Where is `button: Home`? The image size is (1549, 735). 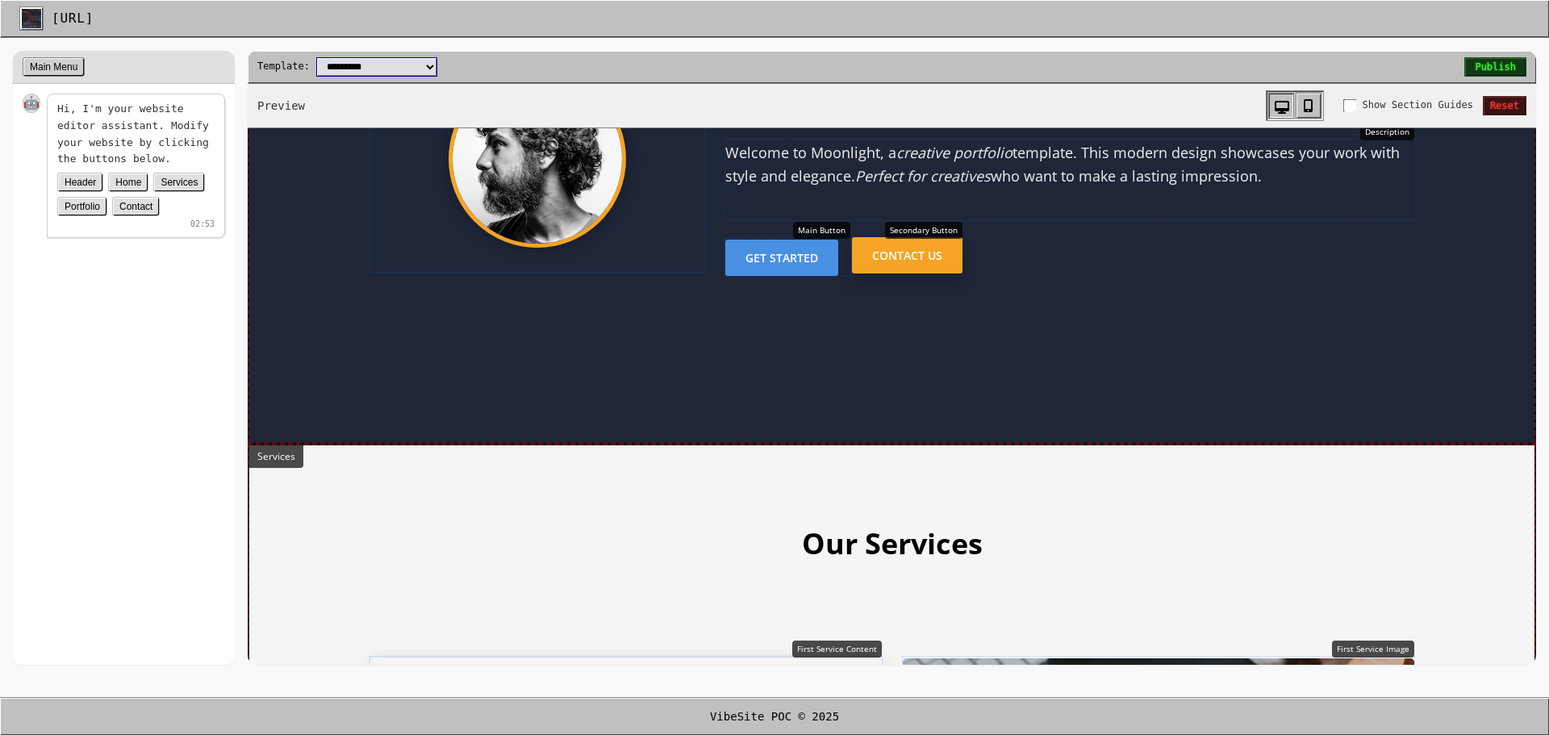
button: Home is located at coordinates (128, 182).